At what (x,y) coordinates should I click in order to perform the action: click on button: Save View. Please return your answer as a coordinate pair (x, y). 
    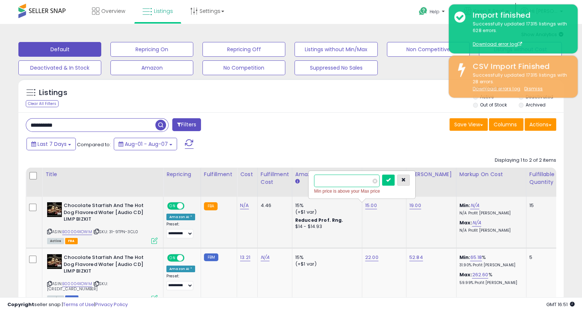
    Looking at the image, I should click on (468, 124).